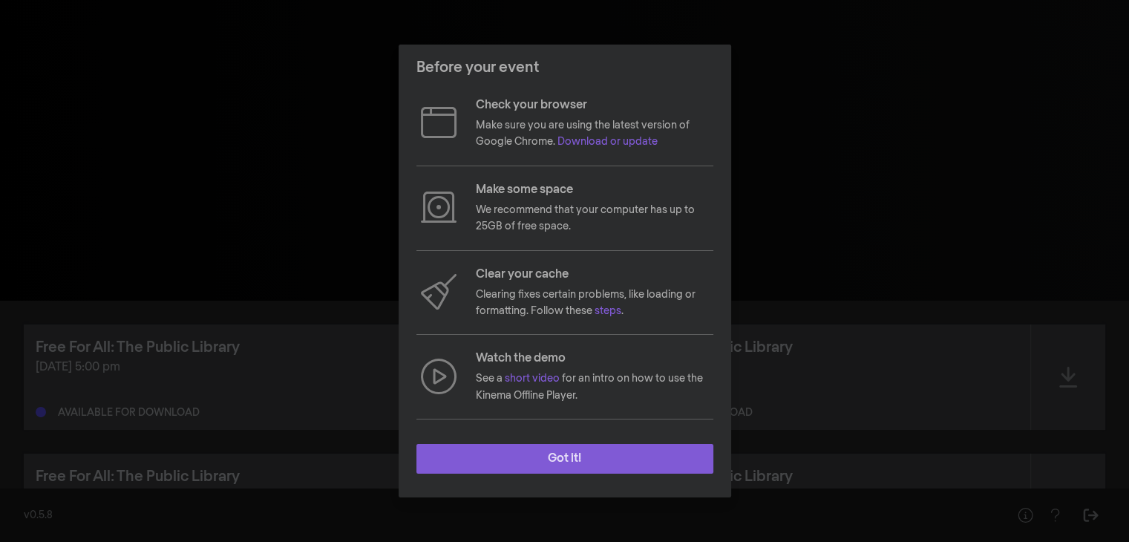 This screenshot has width=1129, height=542. I want to click on a: Download or update, so click(607, 142).